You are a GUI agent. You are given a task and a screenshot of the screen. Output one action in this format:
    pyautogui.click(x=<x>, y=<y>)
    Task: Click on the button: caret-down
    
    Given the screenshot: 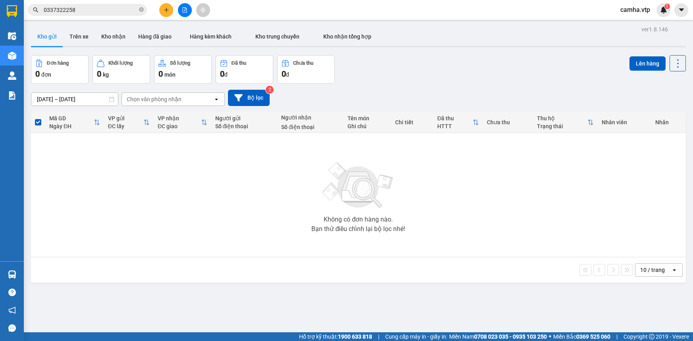 What is the action you would take?
    pyautogui.click(x=681, y=10)
    